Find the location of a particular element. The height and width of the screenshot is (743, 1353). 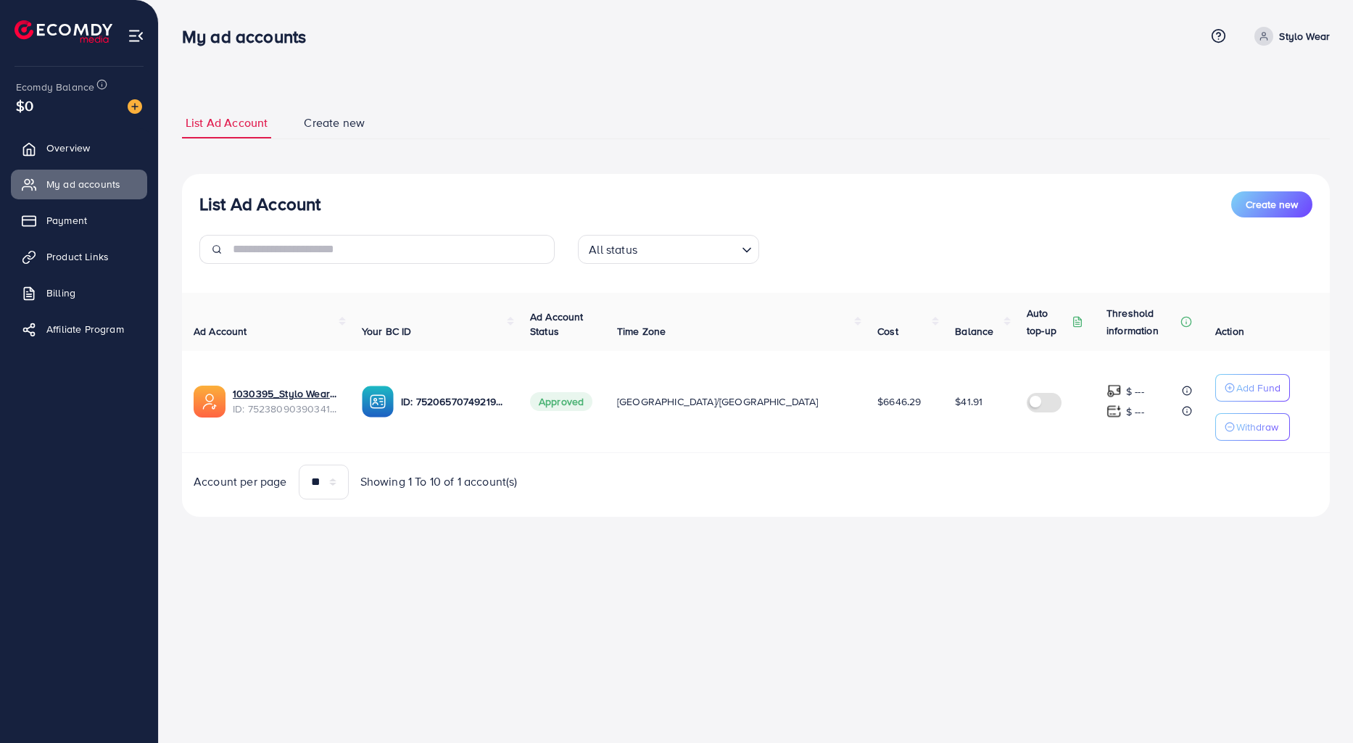

span: Ecomdy Balance is located at coordinates (55, 87).